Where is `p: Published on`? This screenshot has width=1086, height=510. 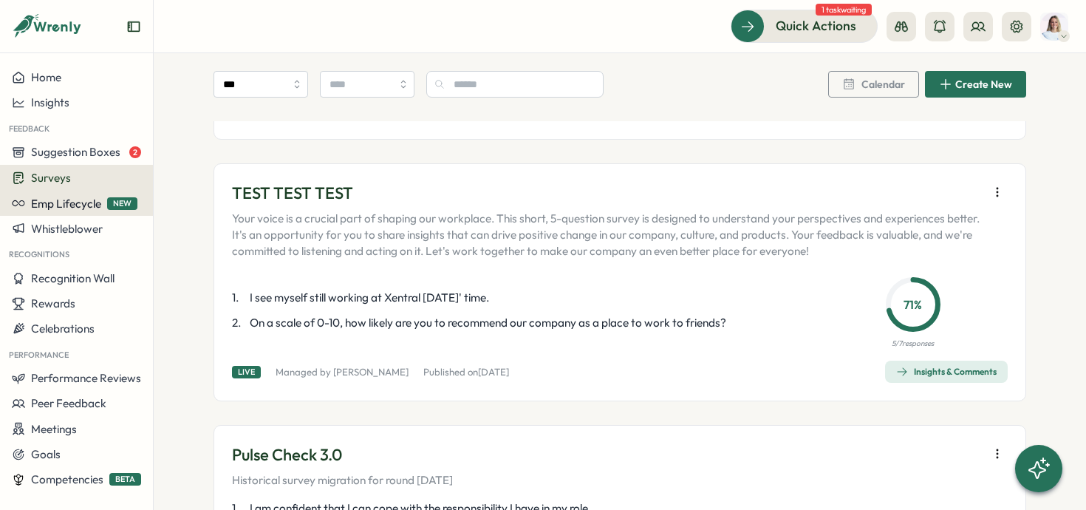
p: Published on is located at coordinates (466, 372).